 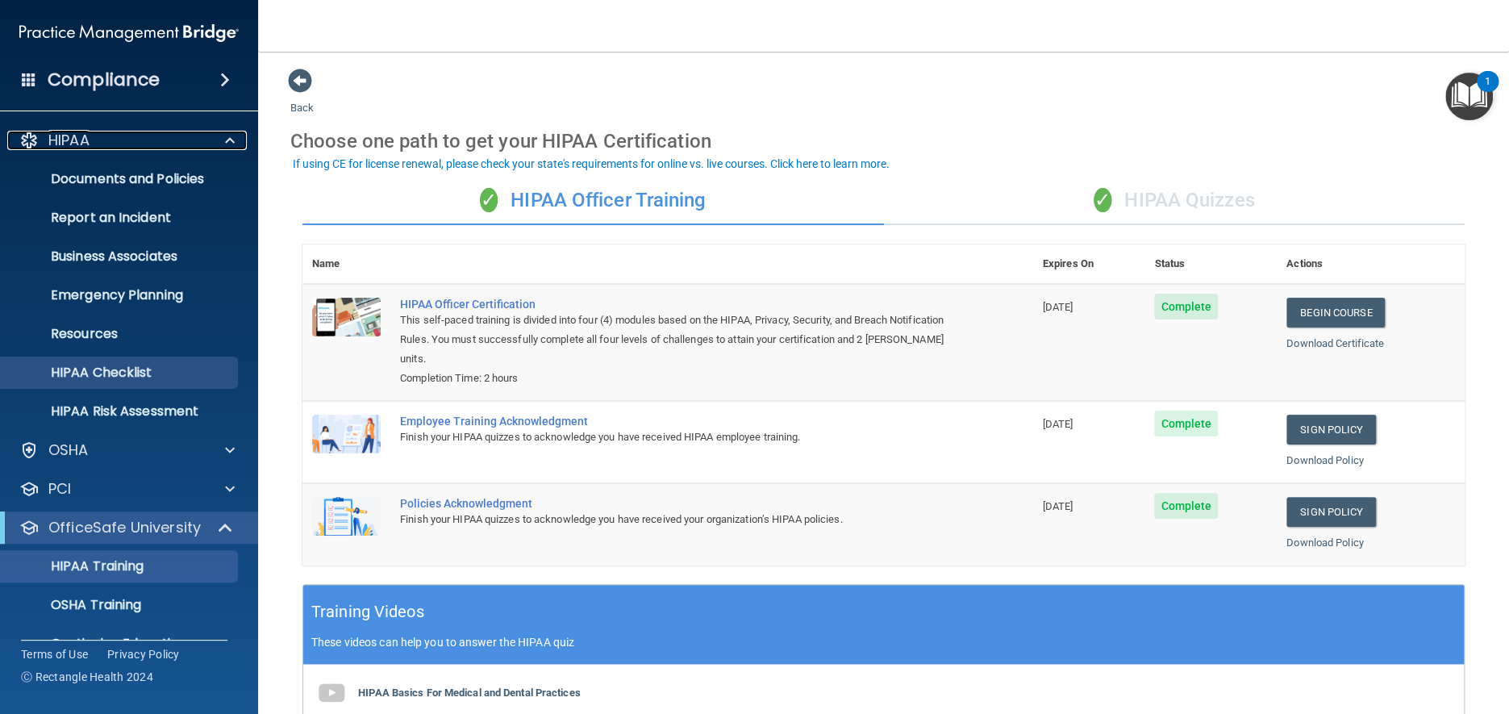 I want to click on div: 1, so click(x=1487, y=92).